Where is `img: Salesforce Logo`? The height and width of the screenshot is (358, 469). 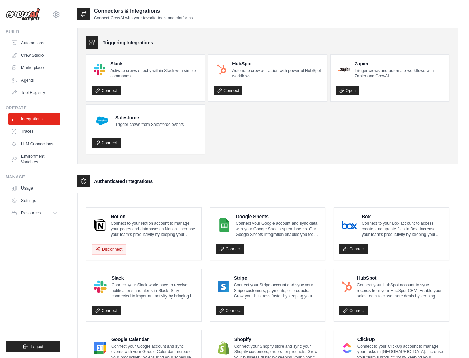
img: Salesforce Logo is located at coordinates (102, 121).